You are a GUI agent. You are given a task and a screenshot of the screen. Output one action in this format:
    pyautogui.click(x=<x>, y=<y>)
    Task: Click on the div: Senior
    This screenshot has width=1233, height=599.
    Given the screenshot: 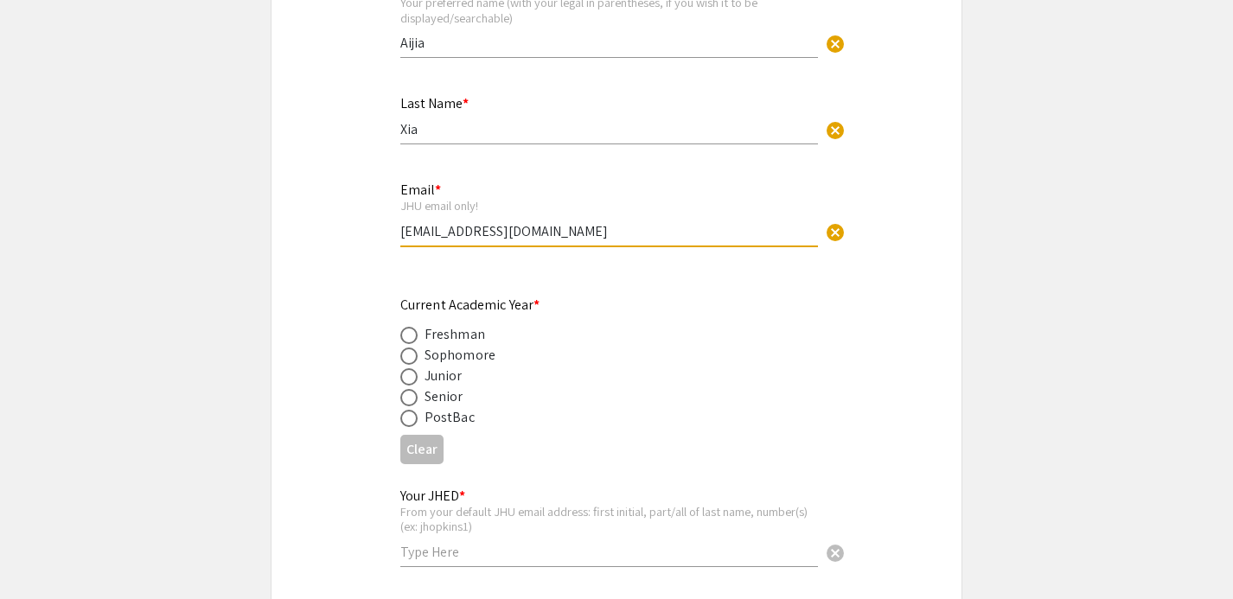 What is the action you would take?
    pyautogui.click(x=444, y=397)
    